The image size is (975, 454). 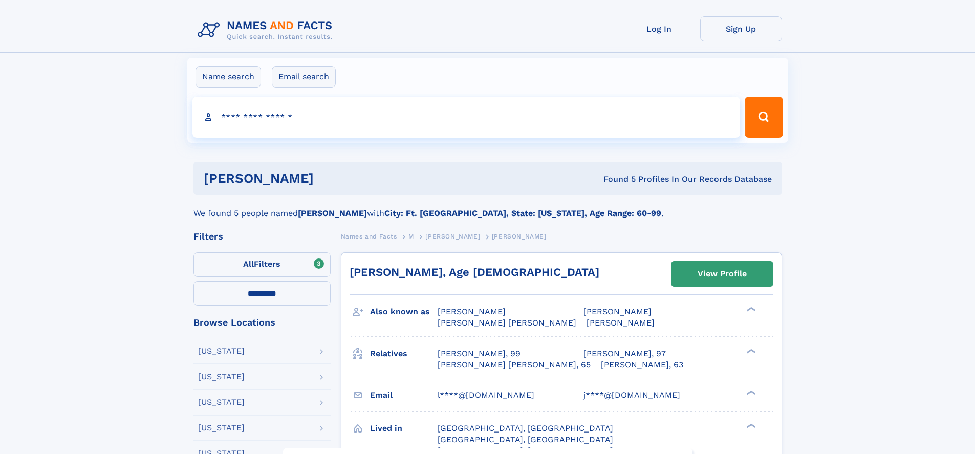 What do you see at coordinates (404, 312) in the screenshot?
I see `h3: Also known as` at bounding box center [404, 312].